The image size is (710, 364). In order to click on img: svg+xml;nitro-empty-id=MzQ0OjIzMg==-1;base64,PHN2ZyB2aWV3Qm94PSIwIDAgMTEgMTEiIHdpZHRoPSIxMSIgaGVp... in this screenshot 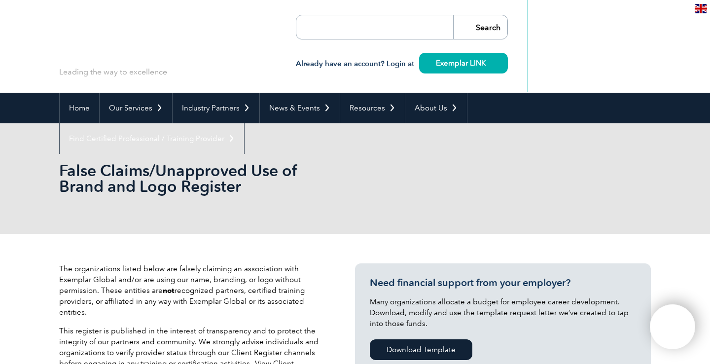, I will do `click(488, 63)`.